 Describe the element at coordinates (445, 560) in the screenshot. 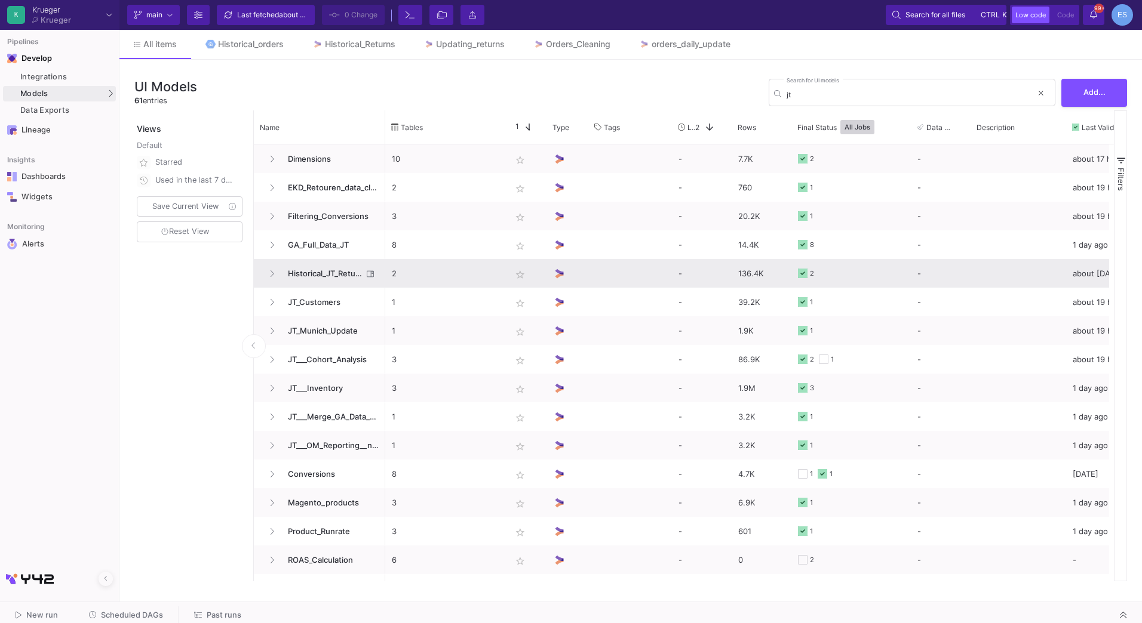

I see `p: 6` at that location.